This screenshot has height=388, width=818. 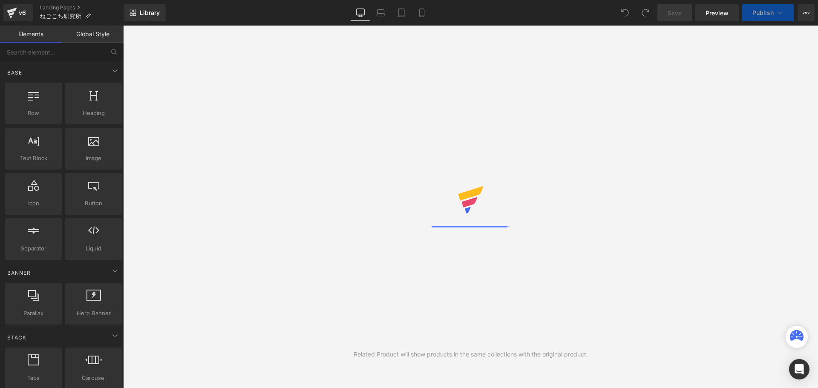 What do you see at coordinates (18, 13) in the screenshot?
I see `a: v6` at bounding box center [18, 13].